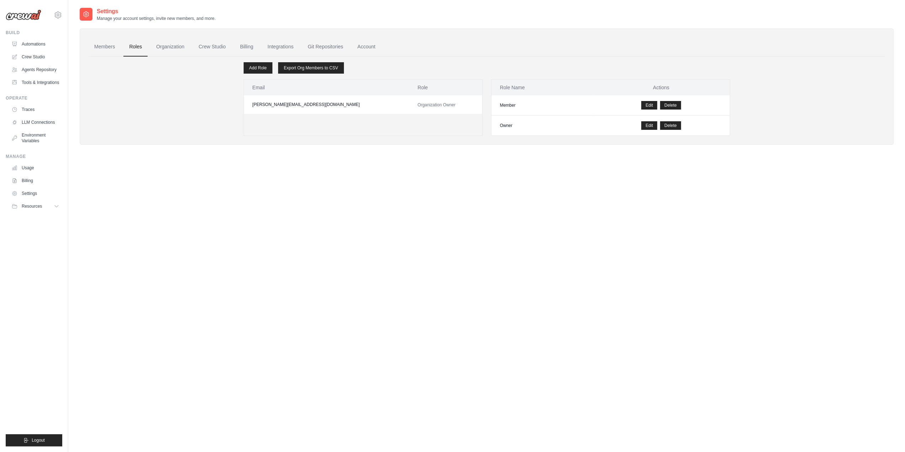 The width and height of the screenshot is (905, 452). What do you see at coordinates (156, 11) in the screenshot?
I see `h2: Settings` at bounding box center [156, 11].